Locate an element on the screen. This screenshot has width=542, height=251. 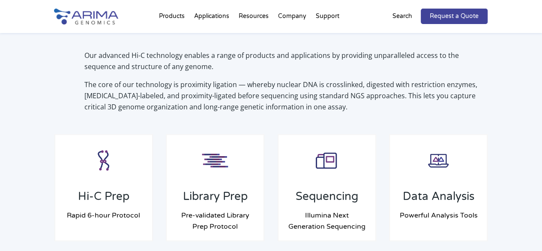
h4: Rapid 6-hour Protocol is located at coordinates (104, 215).